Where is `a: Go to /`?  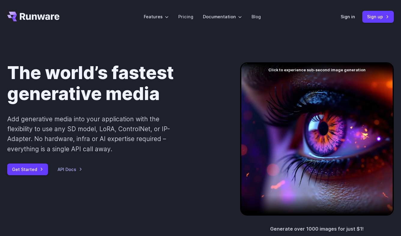 a: Go to / is located at coordinates (33, 17).